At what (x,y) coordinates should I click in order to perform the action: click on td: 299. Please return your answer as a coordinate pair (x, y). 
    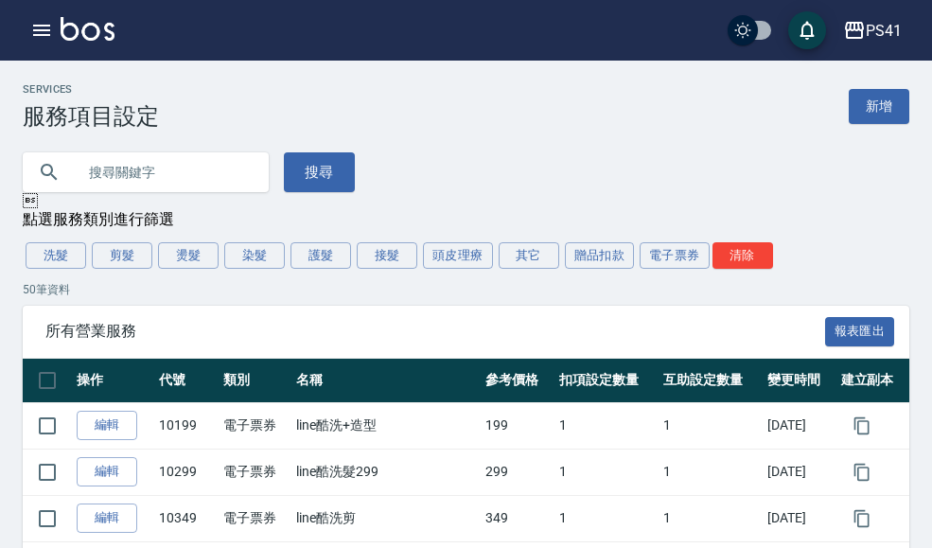
    Looking at the image, I should click on (516, 471).